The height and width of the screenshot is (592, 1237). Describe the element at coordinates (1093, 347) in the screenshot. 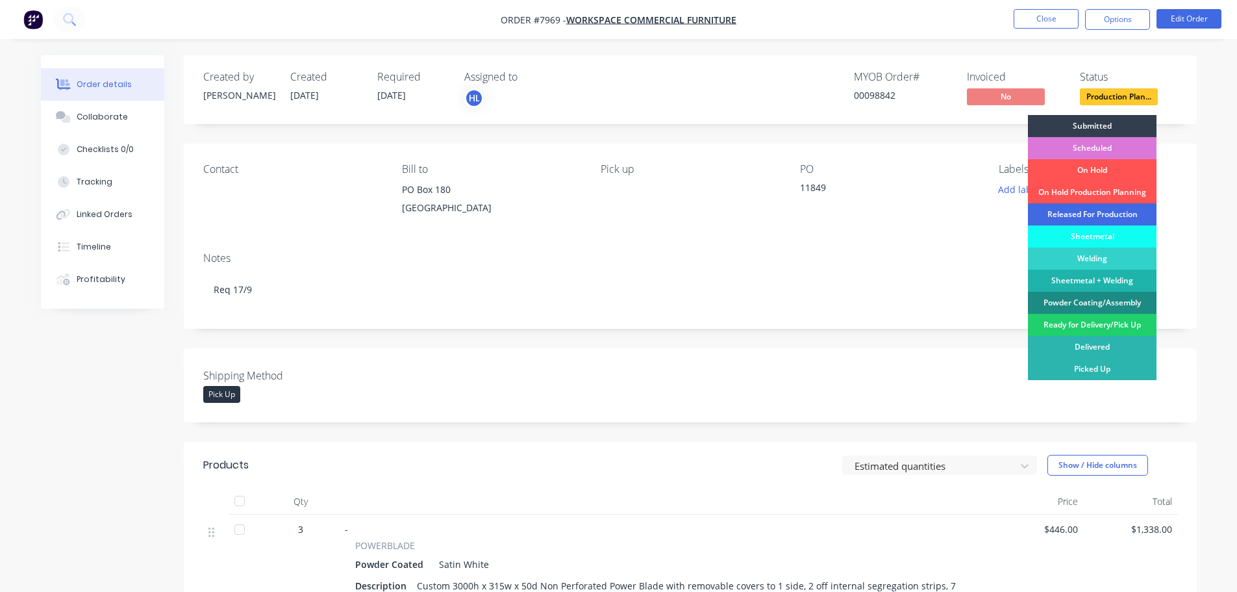

I see `div: Delivered` at that location.